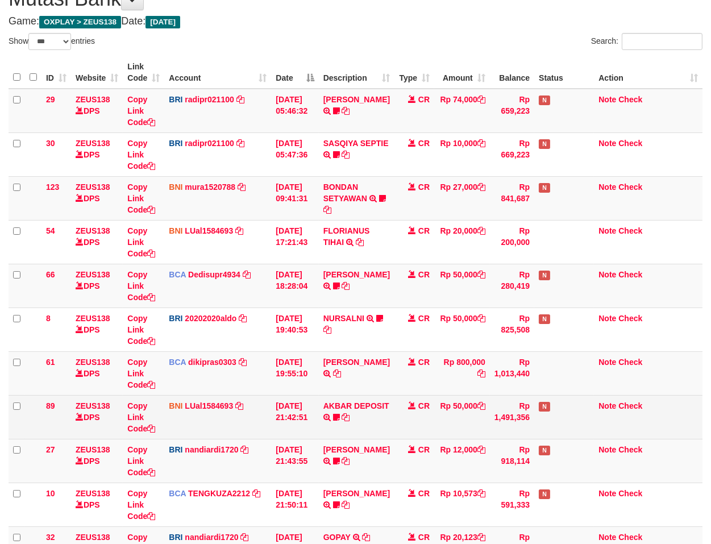 This screenshot has height=544, width=711. I want to click on a: mura1520788, so click(210, 187).